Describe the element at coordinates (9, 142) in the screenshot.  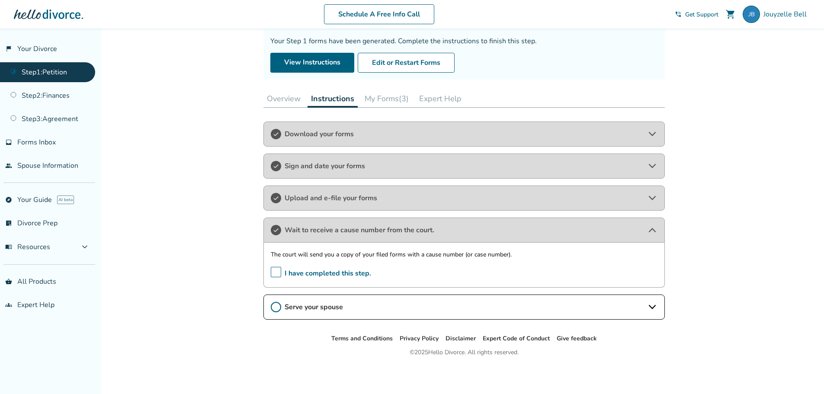
I see `span: inbox` at that location.